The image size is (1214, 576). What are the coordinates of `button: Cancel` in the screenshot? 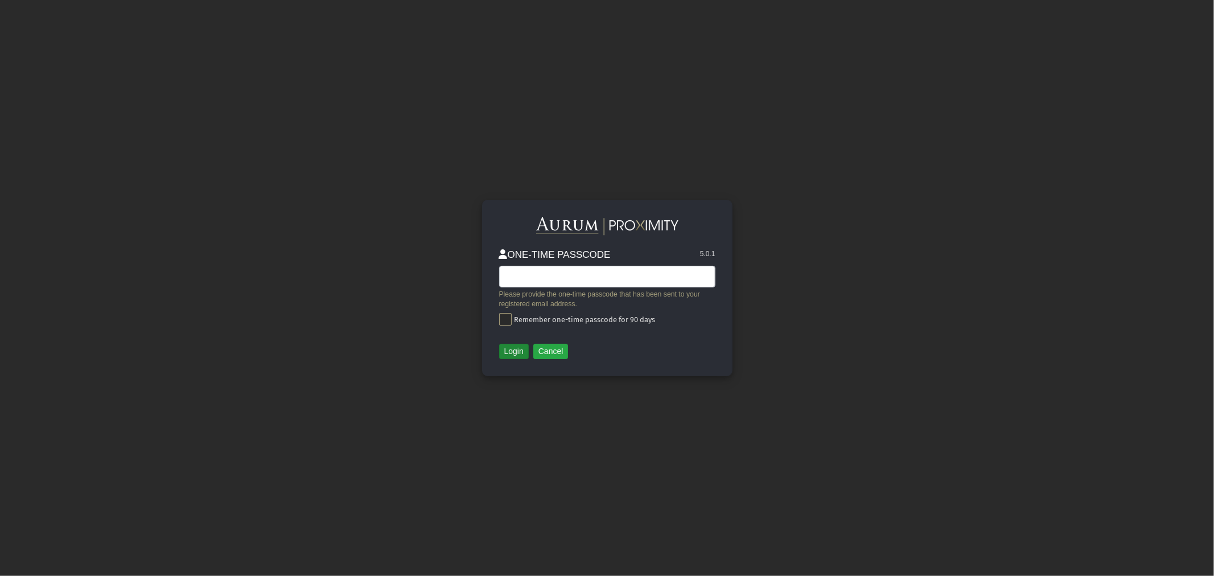 It's located at (551, 352).